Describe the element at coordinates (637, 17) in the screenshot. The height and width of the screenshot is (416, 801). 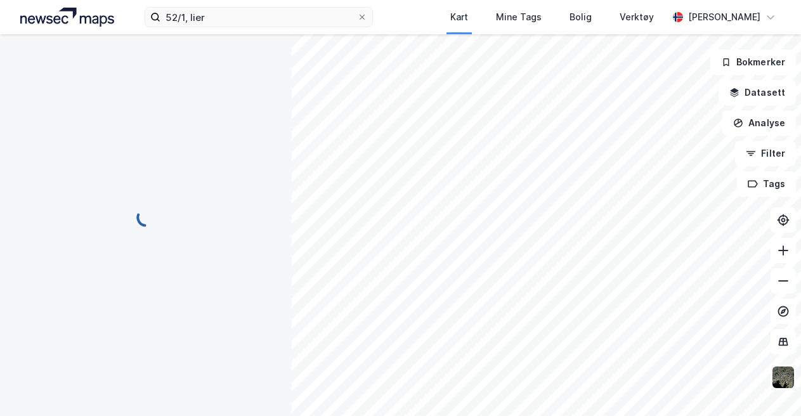
I see `div: Verktøy` at that location.